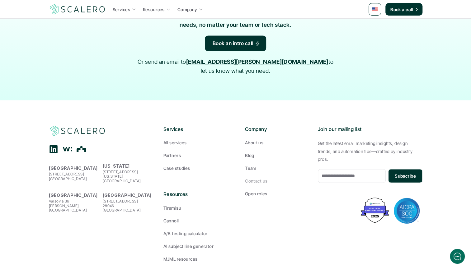 Image resolution: width=471 pixels, height=270 pixels. Describe the element at coordinates (256, 181) in the screenshot. I see `p: Contact us` at that location.